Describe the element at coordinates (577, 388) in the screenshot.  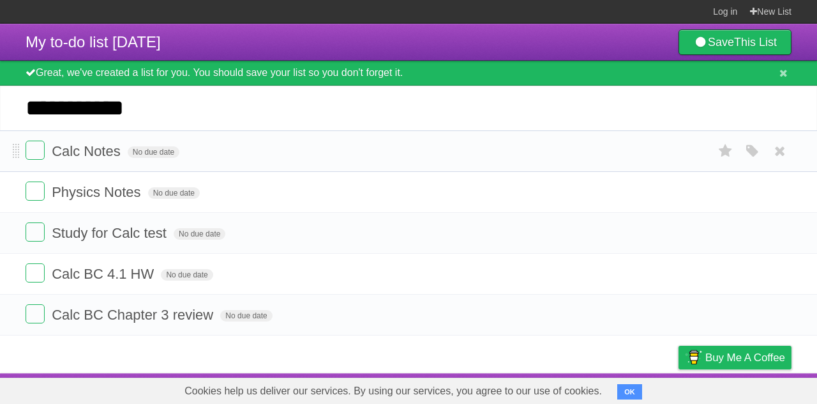
I see `a: Developers` at that location.